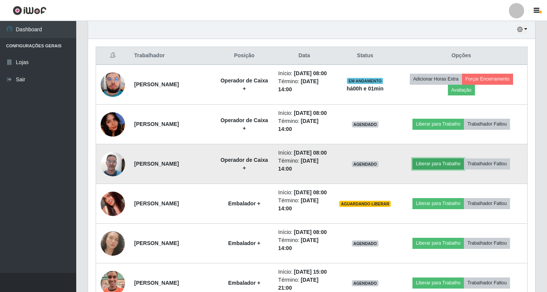  What do you see at coordinates (113, 243) in the screenshot?
I see `img: 1754776232793.jpeg` at bounding box center [113, 243].